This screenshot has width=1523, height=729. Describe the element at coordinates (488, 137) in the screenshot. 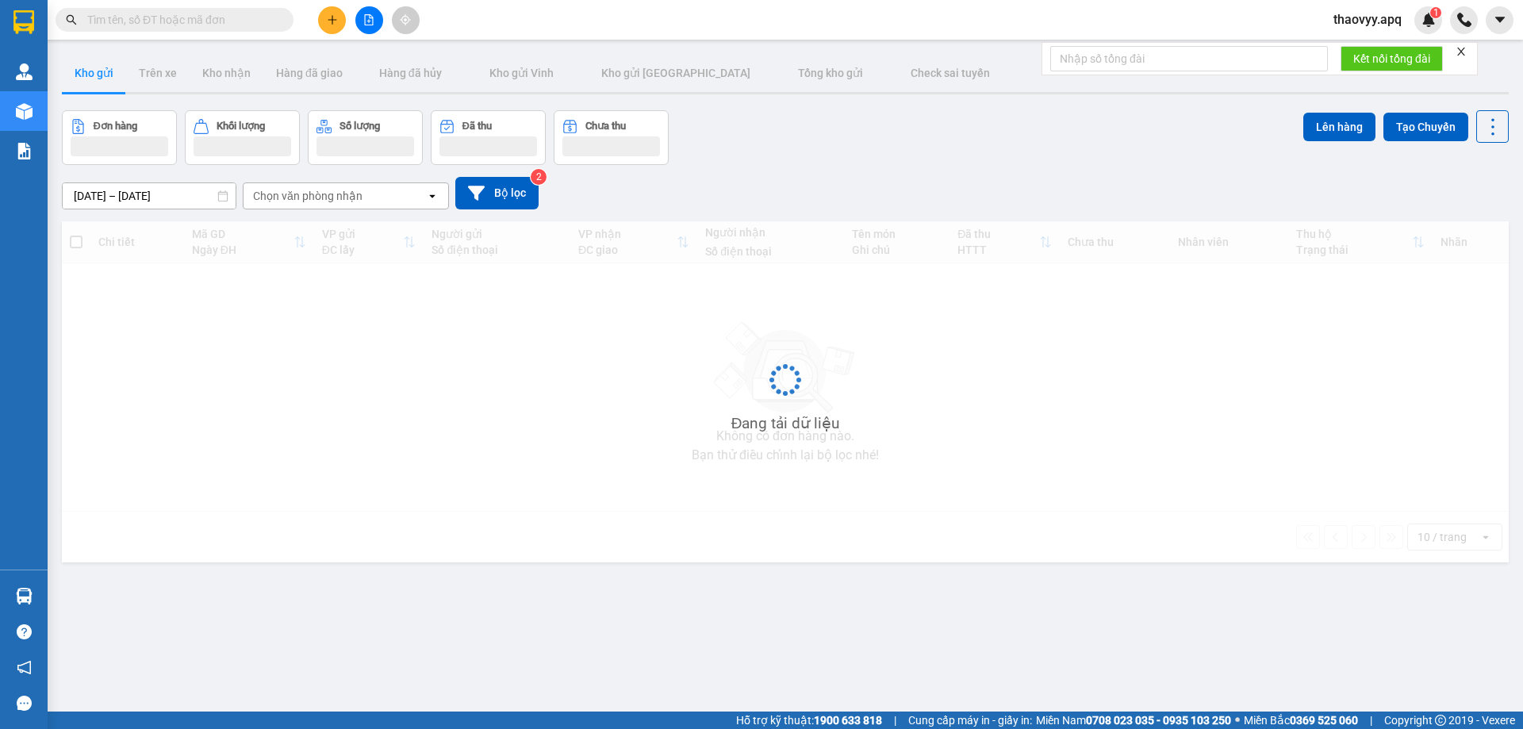

I see `button: Đã thu` at that location.